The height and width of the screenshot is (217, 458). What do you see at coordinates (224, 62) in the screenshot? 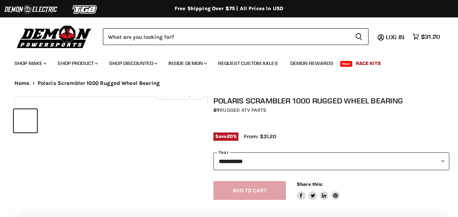
I see `ul: Main menu` at bounding box center [224, 62].